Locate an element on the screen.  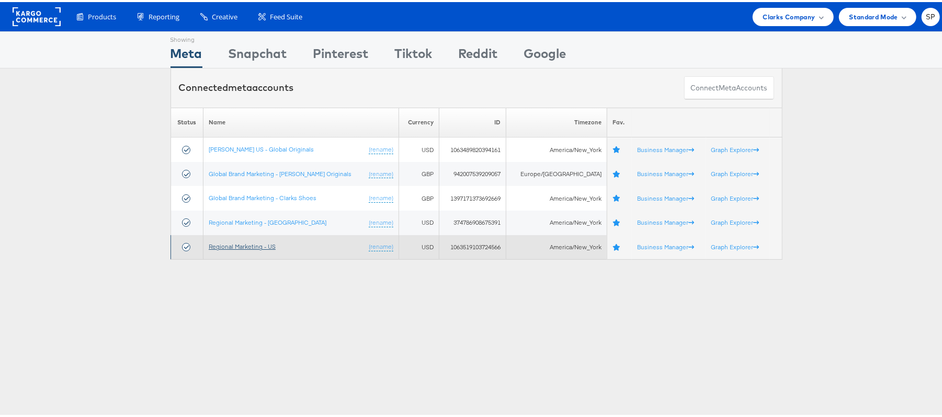
span: Reporting is located at coordinates (164, 15).